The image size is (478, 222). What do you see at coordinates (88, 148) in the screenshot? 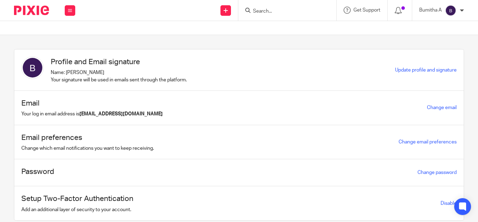
I see `p: Change which email notifications you want to keep receiving.` at bounding box center [88, 148].